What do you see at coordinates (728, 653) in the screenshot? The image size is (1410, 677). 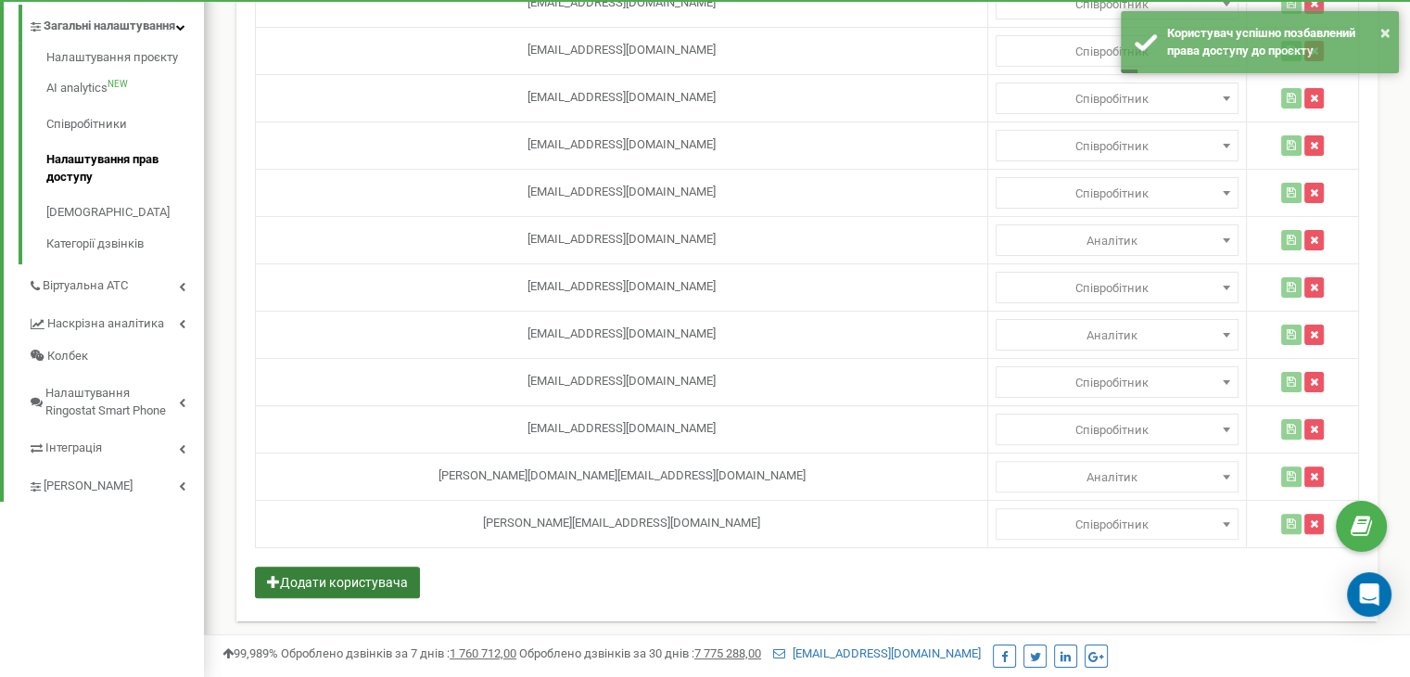 I see `u: 7 775 288,00` at bounding box center [728, 653].